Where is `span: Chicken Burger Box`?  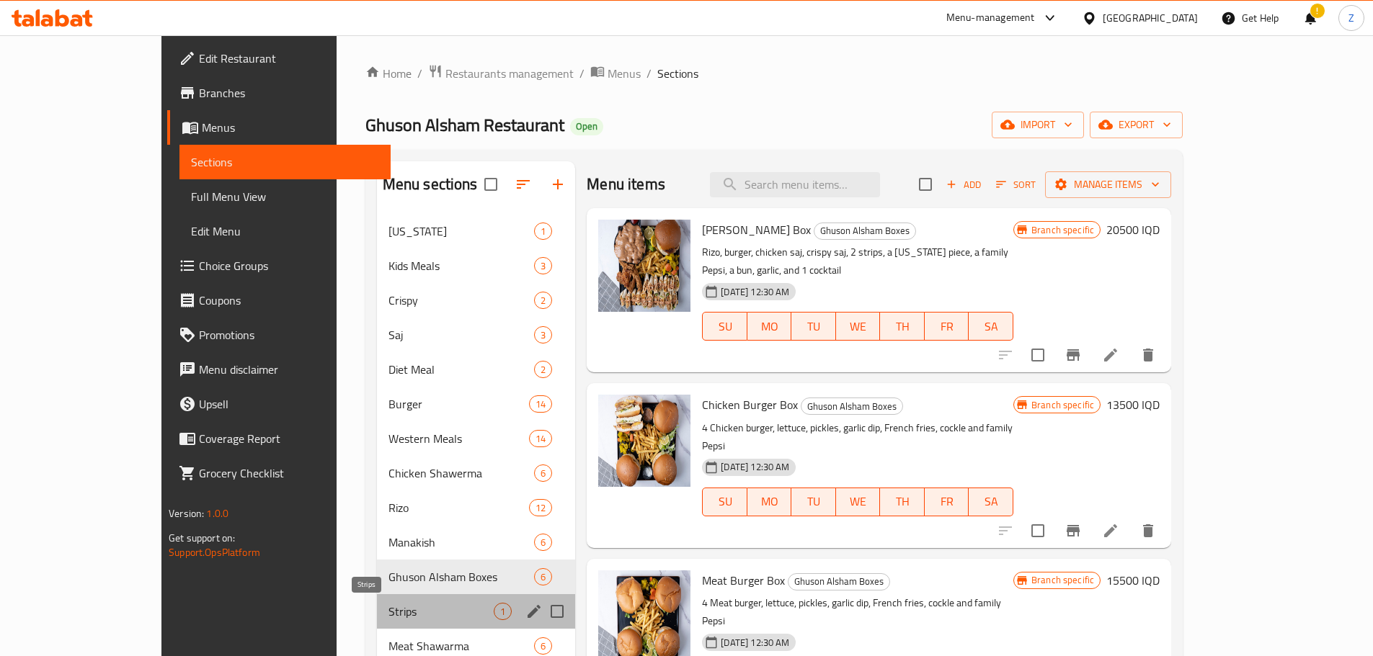
span: Chicken Burger Box is located at coordinates (749, 405).